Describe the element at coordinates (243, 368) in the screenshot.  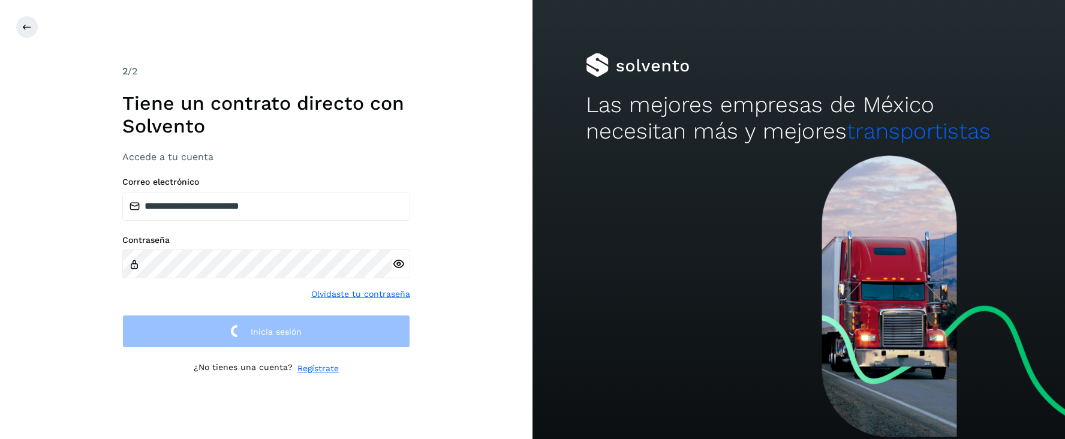
I see `p: ¿No tienes una cuenta?` at that location.